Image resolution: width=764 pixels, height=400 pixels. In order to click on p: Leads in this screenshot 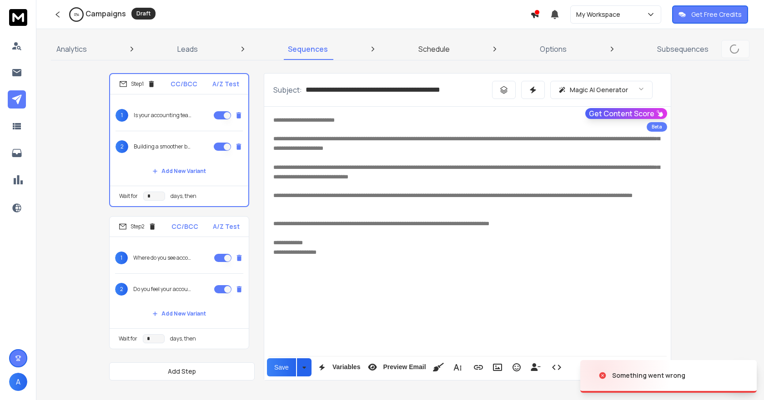, I will do `click(187, 49)`.